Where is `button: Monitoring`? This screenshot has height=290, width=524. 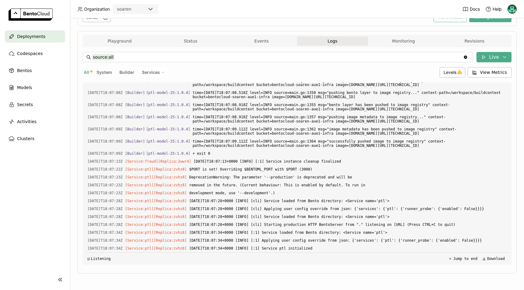 button: Monitoring is located at coordinates (403, 41).